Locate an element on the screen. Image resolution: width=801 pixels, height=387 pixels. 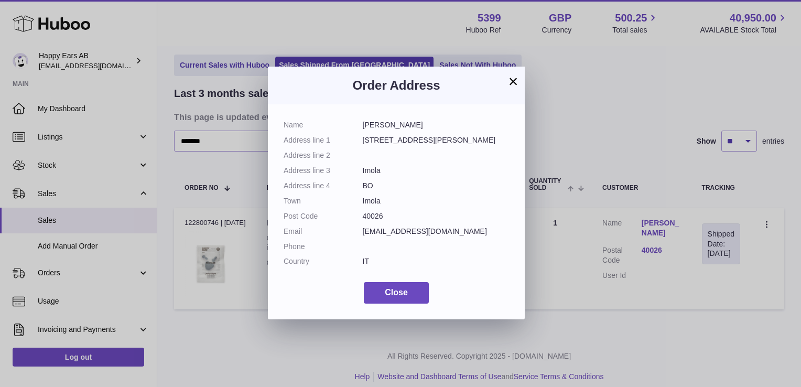
dt: Name is located at coordinates (323, 125).